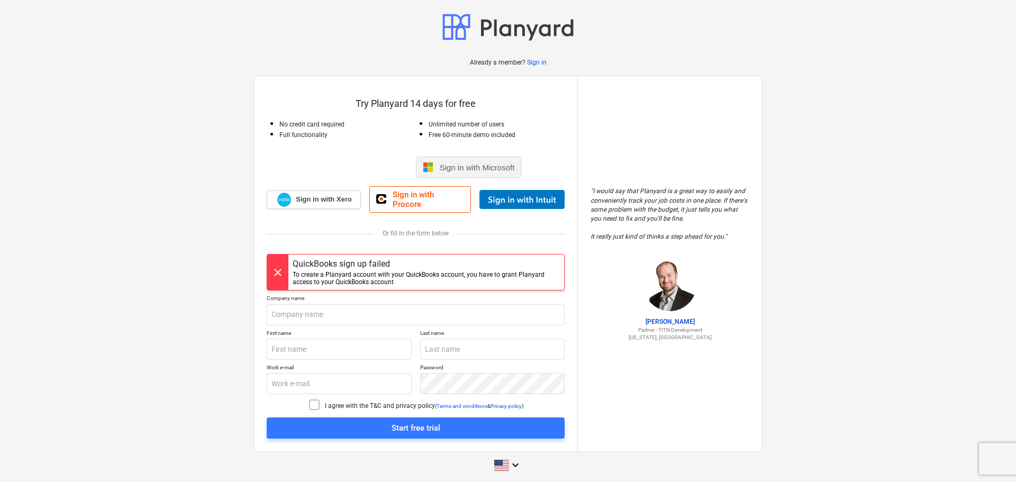 The height and width of the screenshot is (482, 1016). What do you see at coordinates (415, 104) in the screenshot?
I see `p: Try Planyard 14 days for free` at bounding box center [415, 104].